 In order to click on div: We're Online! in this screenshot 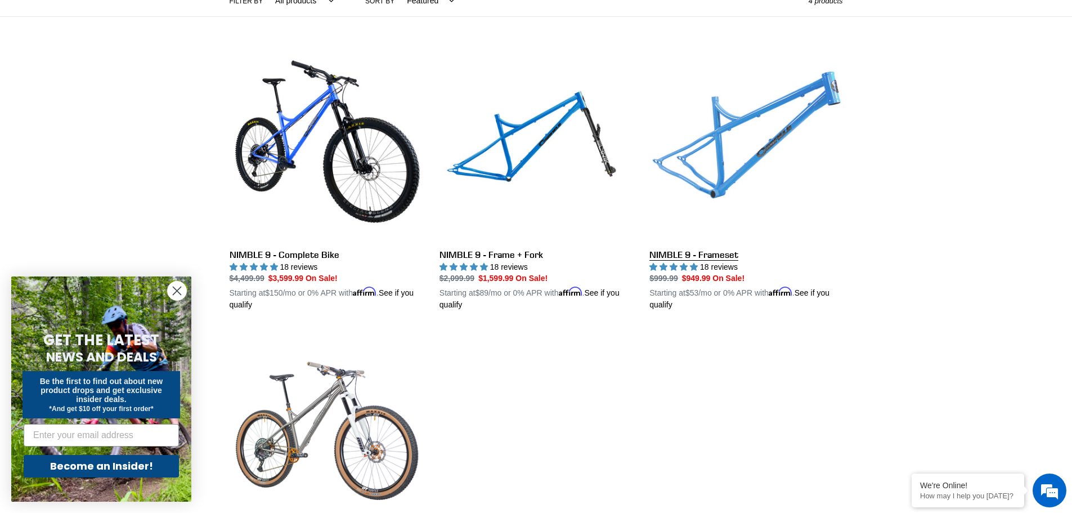, I will do `click(968, 485)`.